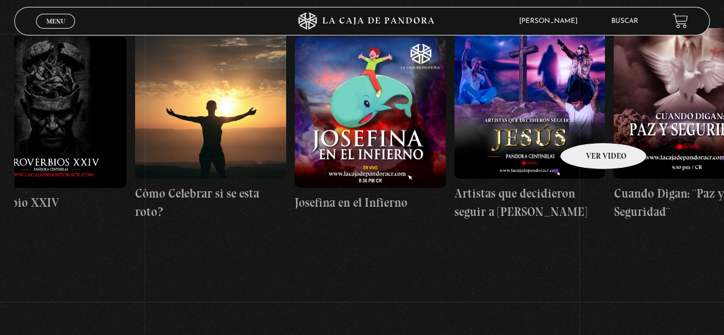  Describe the element at coordinates (680, 21) in the screenshot. I see `a: View your shopping cart` at that location.